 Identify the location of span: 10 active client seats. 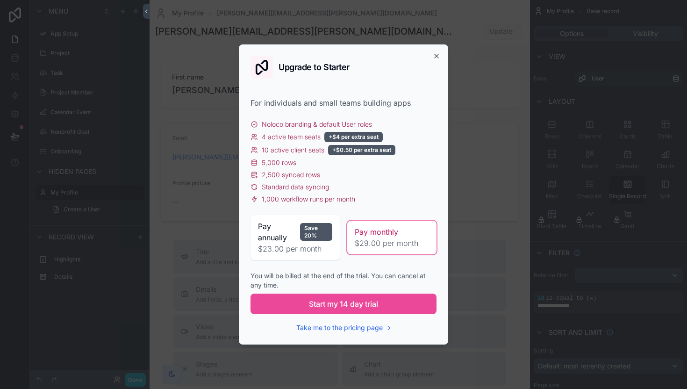
(293, 150).